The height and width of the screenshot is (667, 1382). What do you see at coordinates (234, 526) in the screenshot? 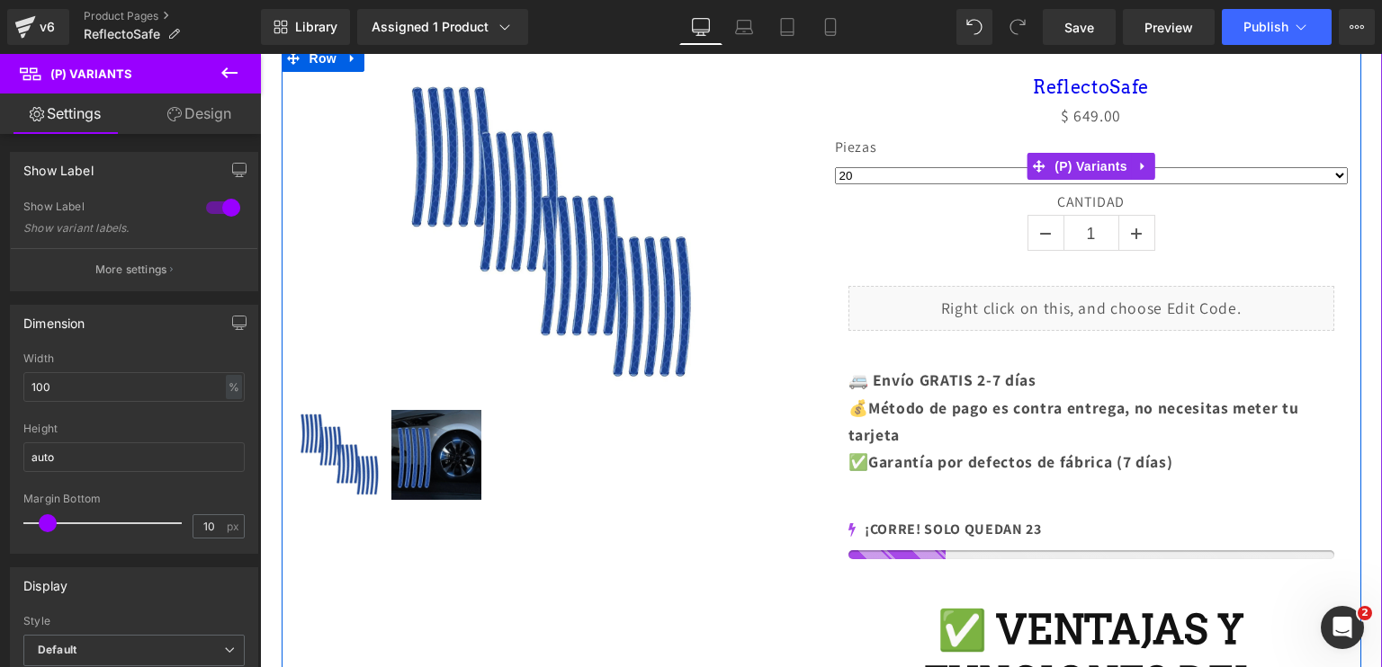
I see `span: px` at bounding box center [234, 526].